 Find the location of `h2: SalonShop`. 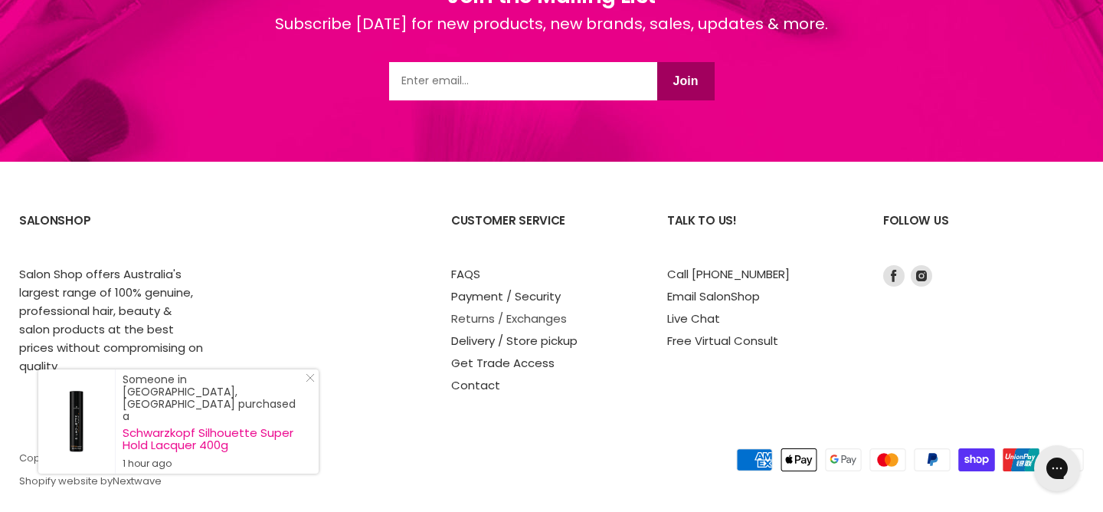

h2: SalonShop is located at coordinates (112, 233).